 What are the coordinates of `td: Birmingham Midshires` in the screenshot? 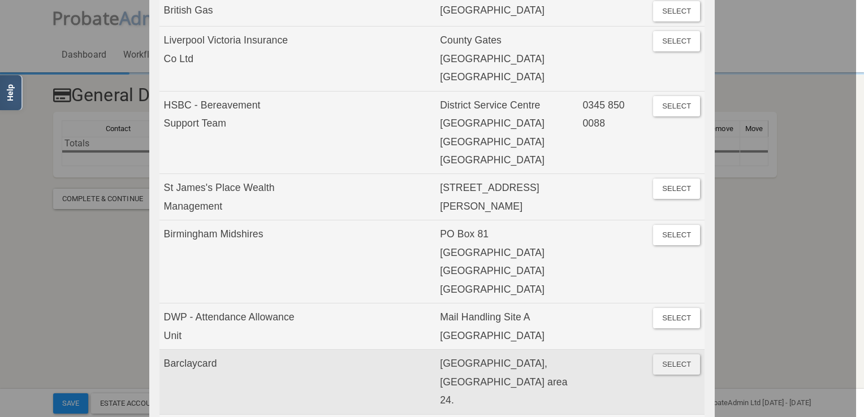 It's located at (230, 262).